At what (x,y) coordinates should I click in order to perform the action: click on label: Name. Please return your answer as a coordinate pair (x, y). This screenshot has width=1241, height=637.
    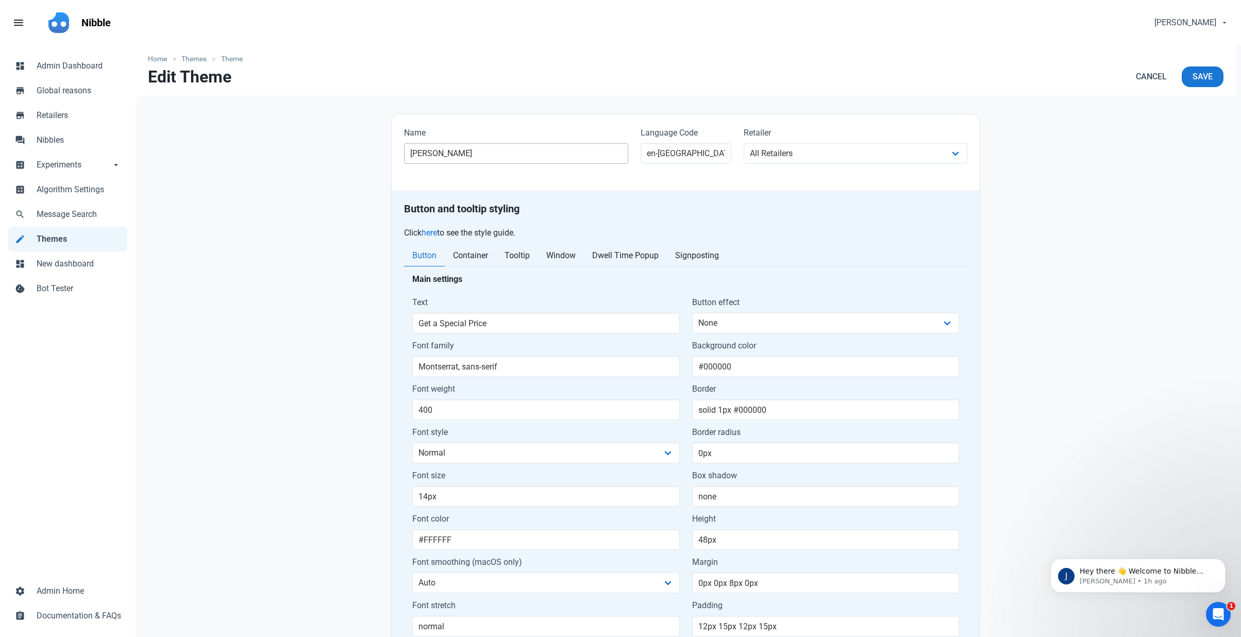
    Looking at the image, I should click on (516, 133).